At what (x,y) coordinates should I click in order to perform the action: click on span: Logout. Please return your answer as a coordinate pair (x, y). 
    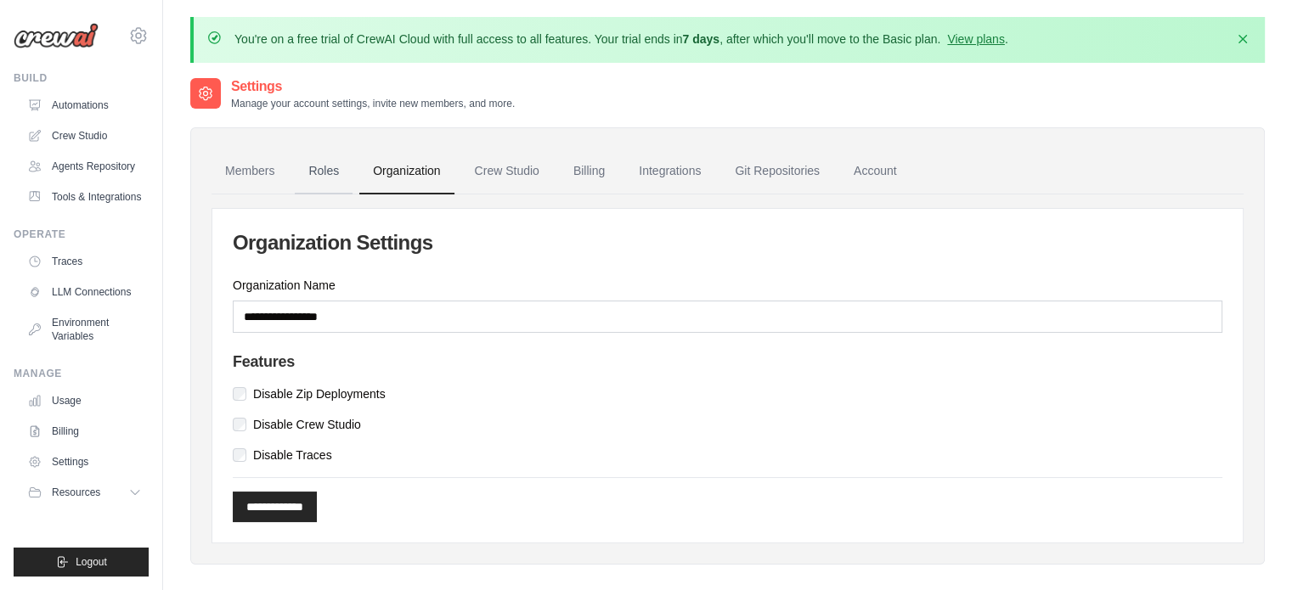
    Looking at the image, I should click on (91, 562).